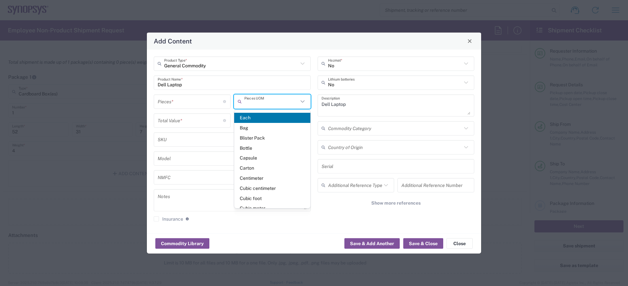 The image size is (628, 286). Describe the element at coordinates (272, 118) in the screenshot. I see `span: Each` at that location.